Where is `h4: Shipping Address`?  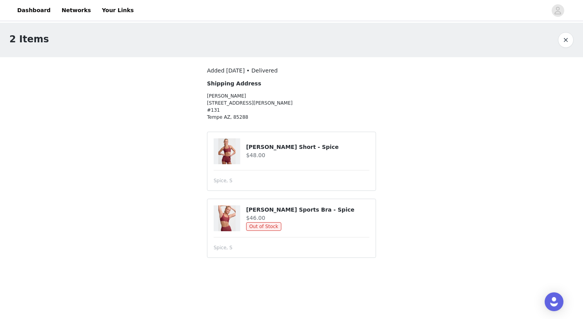
h4: Shipping Address is located at coordinates (271, 83).